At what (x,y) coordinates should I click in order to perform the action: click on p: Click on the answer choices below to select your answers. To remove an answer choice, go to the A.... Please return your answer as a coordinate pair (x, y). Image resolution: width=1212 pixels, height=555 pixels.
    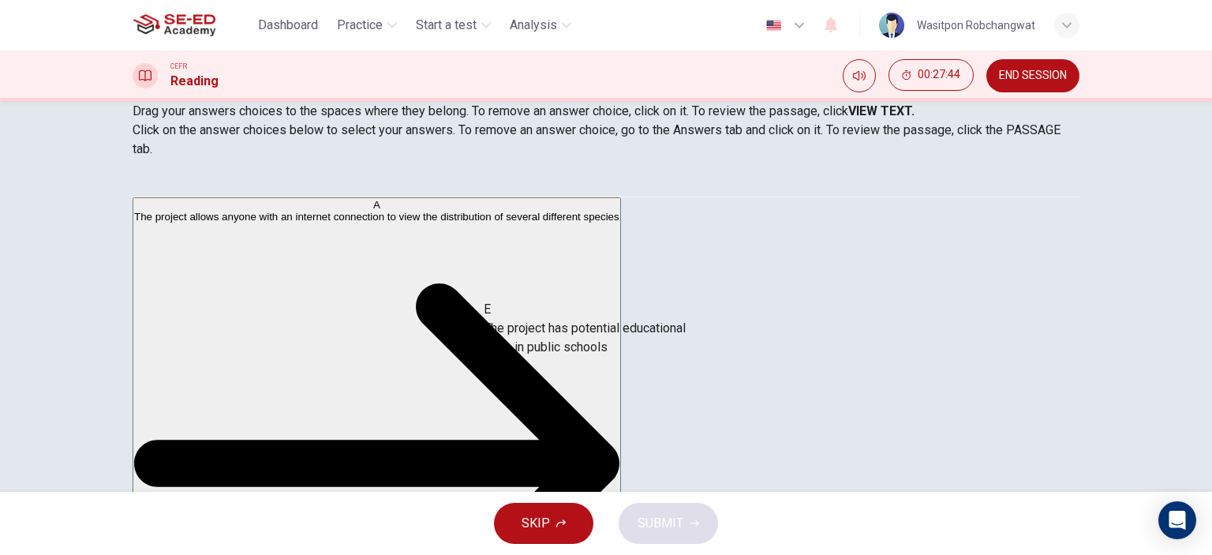
    Looking at the image, I should click on (606, 140).